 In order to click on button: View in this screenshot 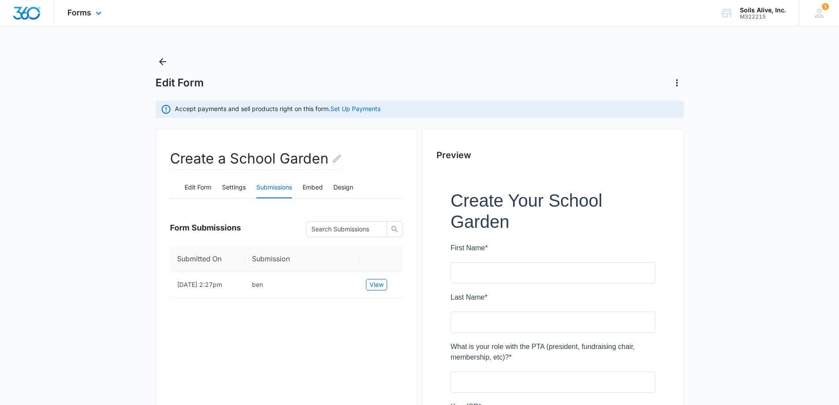, I will do `click(377, 285)`.